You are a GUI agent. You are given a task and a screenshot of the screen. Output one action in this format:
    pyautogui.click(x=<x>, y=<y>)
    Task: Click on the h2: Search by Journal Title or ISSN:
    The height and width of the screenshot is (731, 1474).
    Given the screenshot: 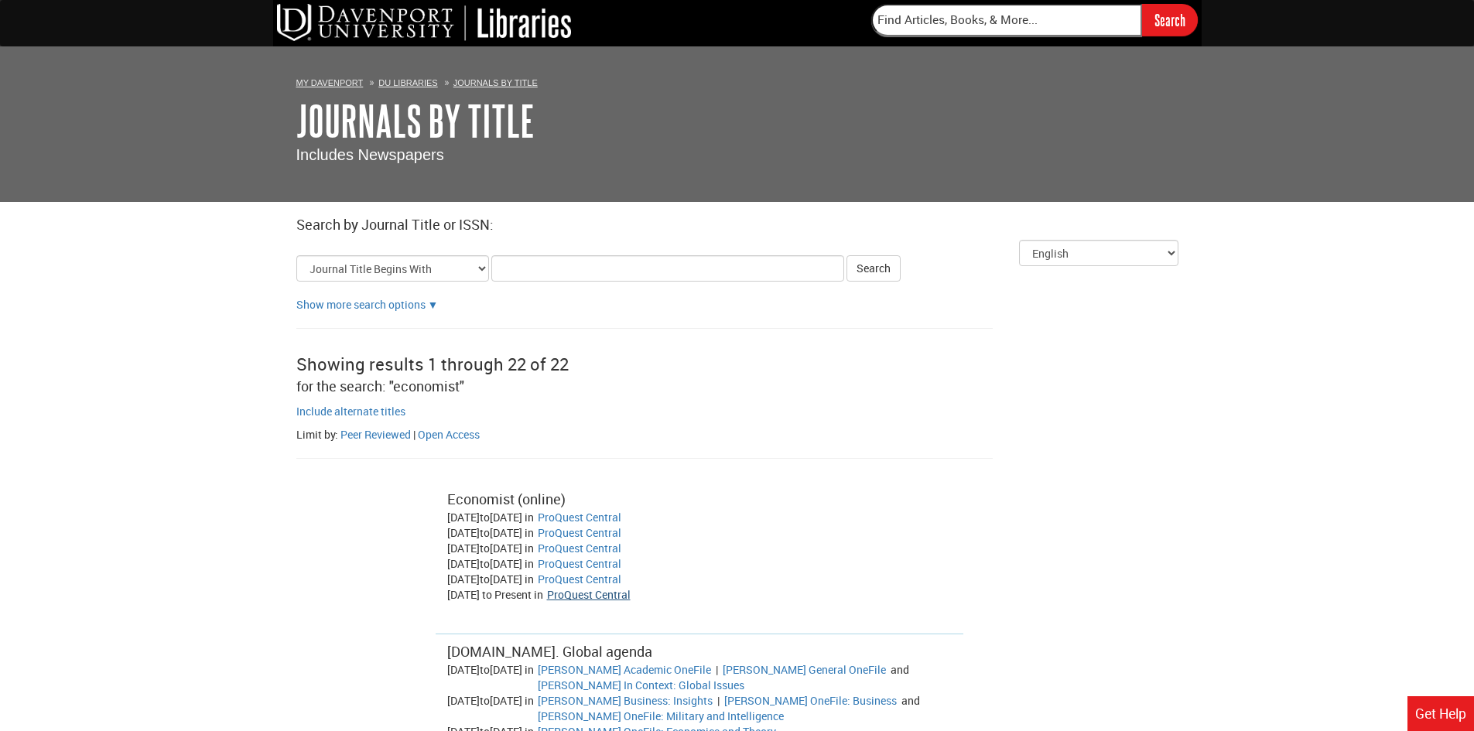 What is the action you would take?
    pyautogui.click(x=737, y=225)
    